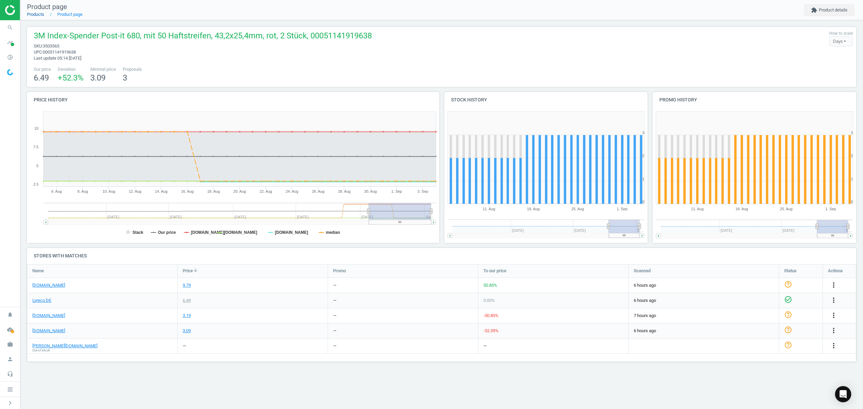  Describe the element at coordinates (51, 46) in the screenshot. I see `span: 3503565` at that location.